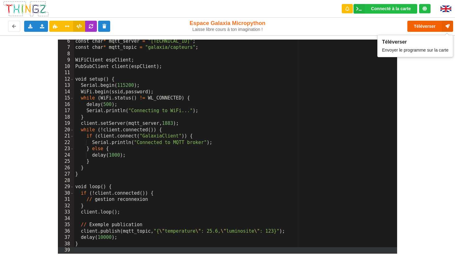 This screenshot has width=455, height=258. I want to click on div: 25, so click(66, 162).